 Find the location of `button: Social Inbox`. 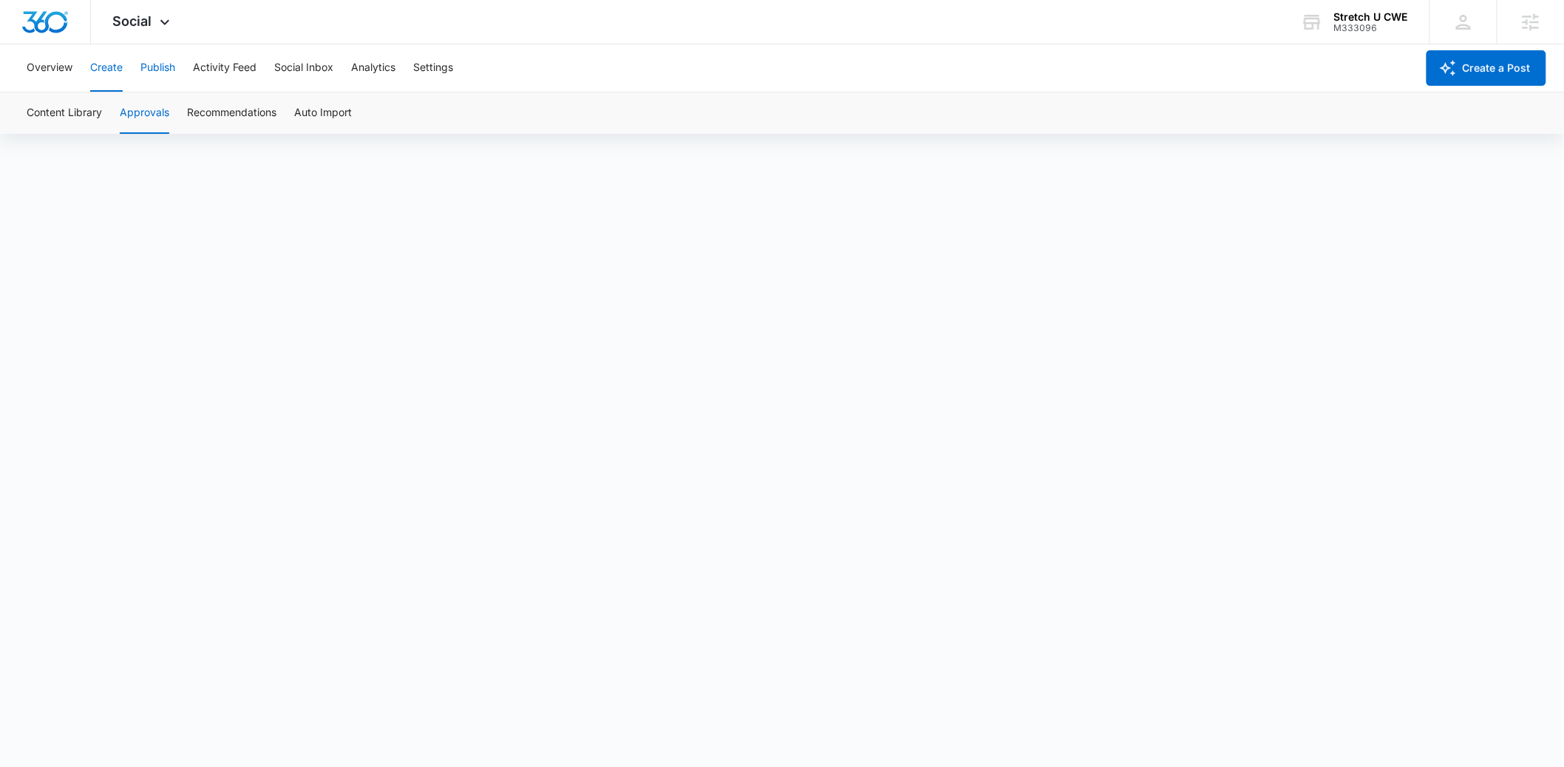

button: Social Inbox is located at coordinates (304, 68).